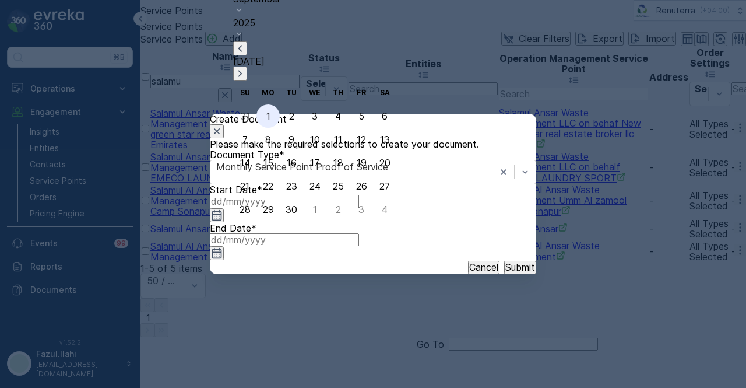 This screenshot has width=746, height=388. I want to click on th: Sunday, so click(245, 93).